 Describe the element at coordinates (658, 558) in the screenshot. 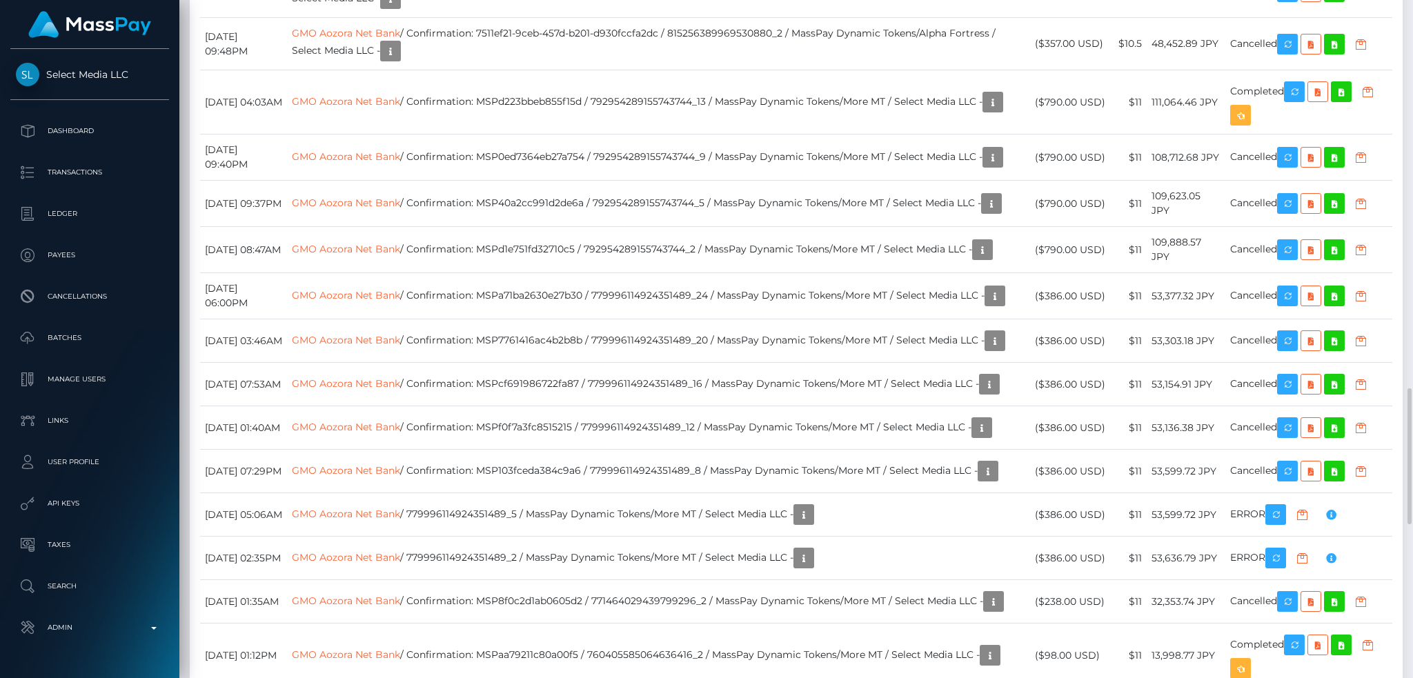

I see `td: / 779996114924351489_2 / MassPay Dynamic Tokens/More MT / Select Media LLC -` at that location.